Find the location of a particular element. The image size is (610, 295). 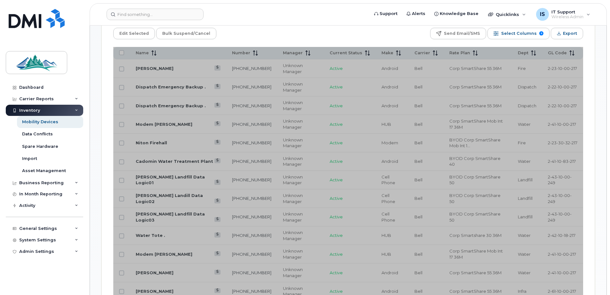

button: Select Columns 9 is located at coordinates (518, 34).